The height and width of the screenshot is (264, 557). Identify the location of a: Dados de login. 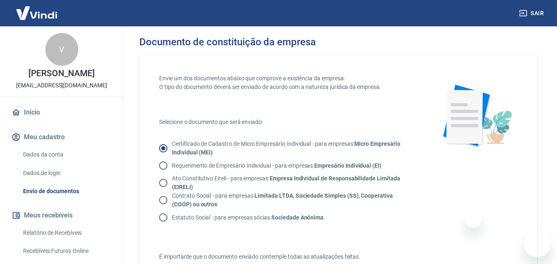
(66, 173).